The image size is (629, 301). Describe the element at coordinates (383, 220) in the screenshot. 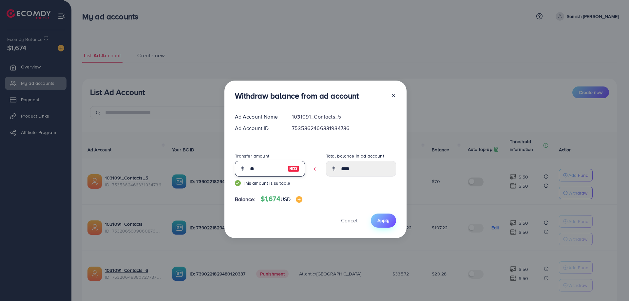

I see `button: Apply` at that location.